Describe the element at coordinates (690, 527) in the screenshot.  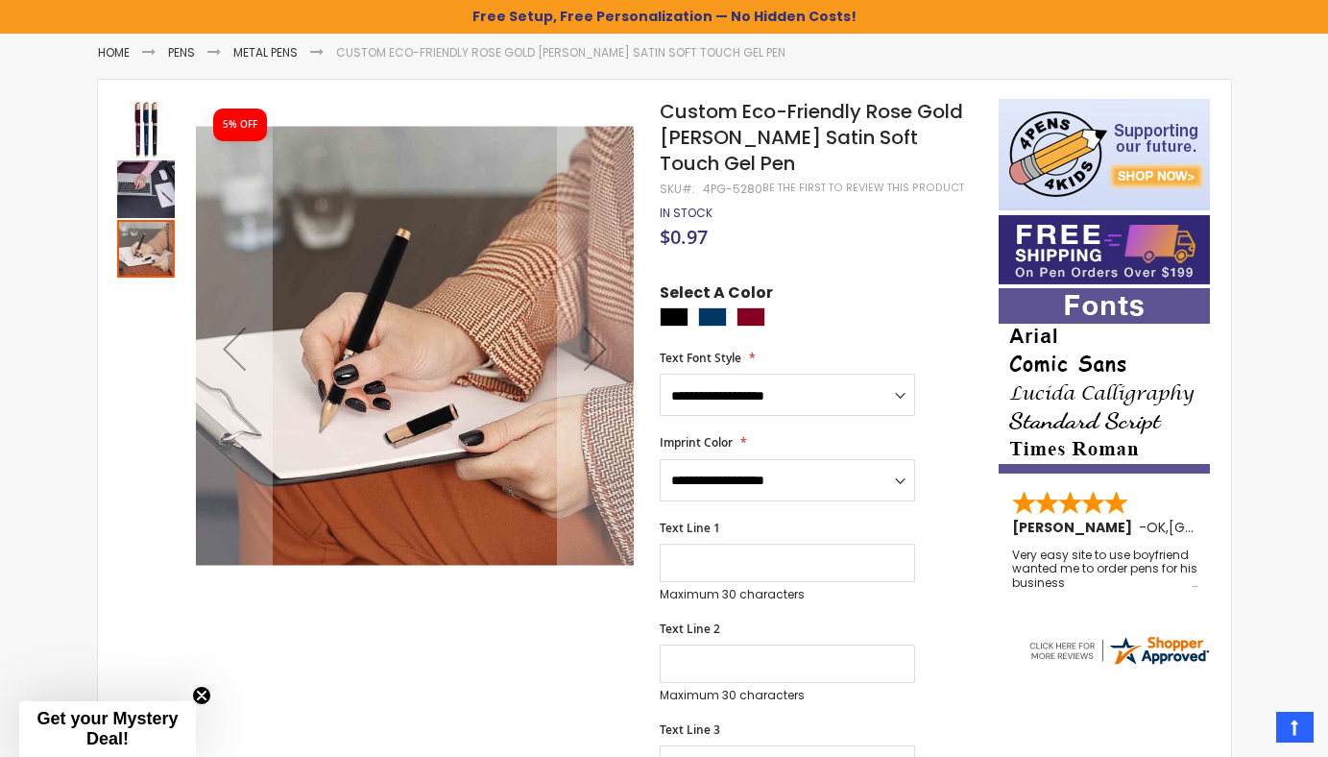
I see `span: Text Line 1` at that location.